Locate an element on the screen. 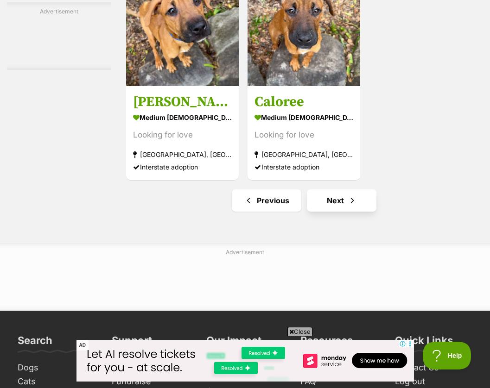  nav: Pagination is located at coordinates (304, 201).